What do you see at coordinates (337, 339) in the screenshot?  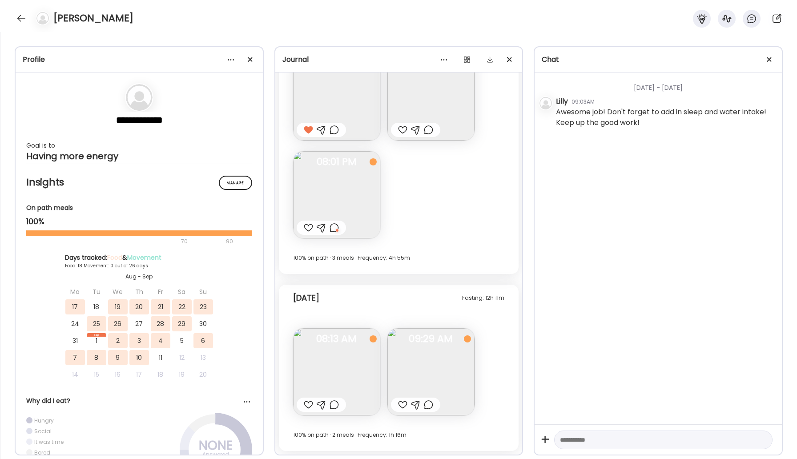 I see `span: 08:13 AM` at bounding box center [337, 339].